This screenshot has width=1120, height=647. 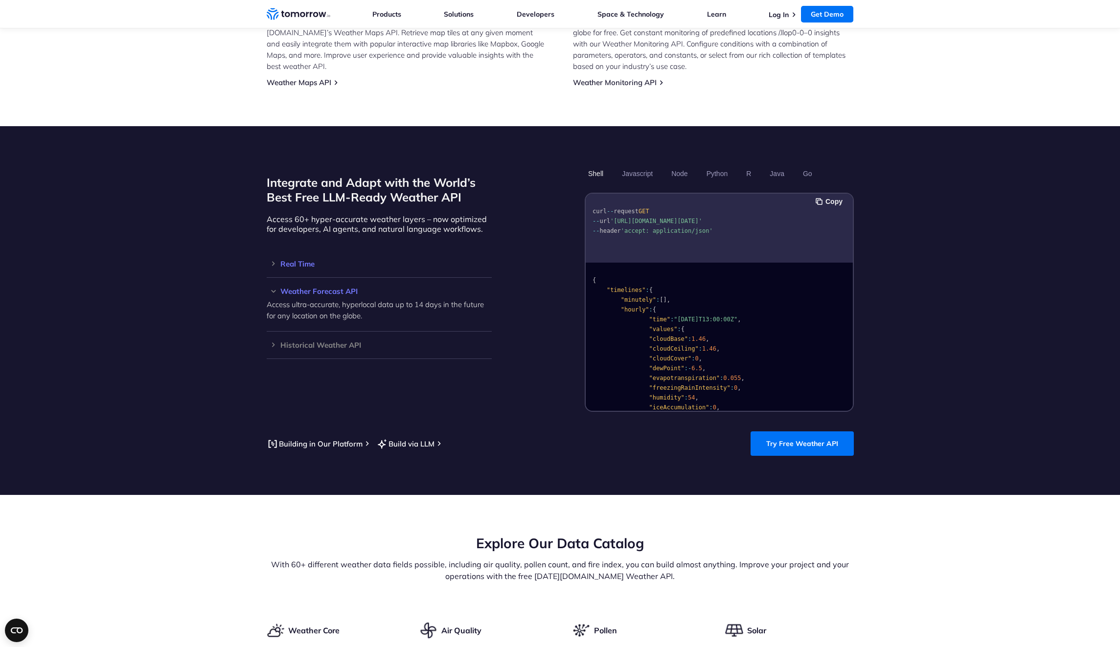 I want to click on p: Access ultra-accurate, hyperlocal data up to 14 days ahead for any location on the globe for free..., so click(x=713, y=44).